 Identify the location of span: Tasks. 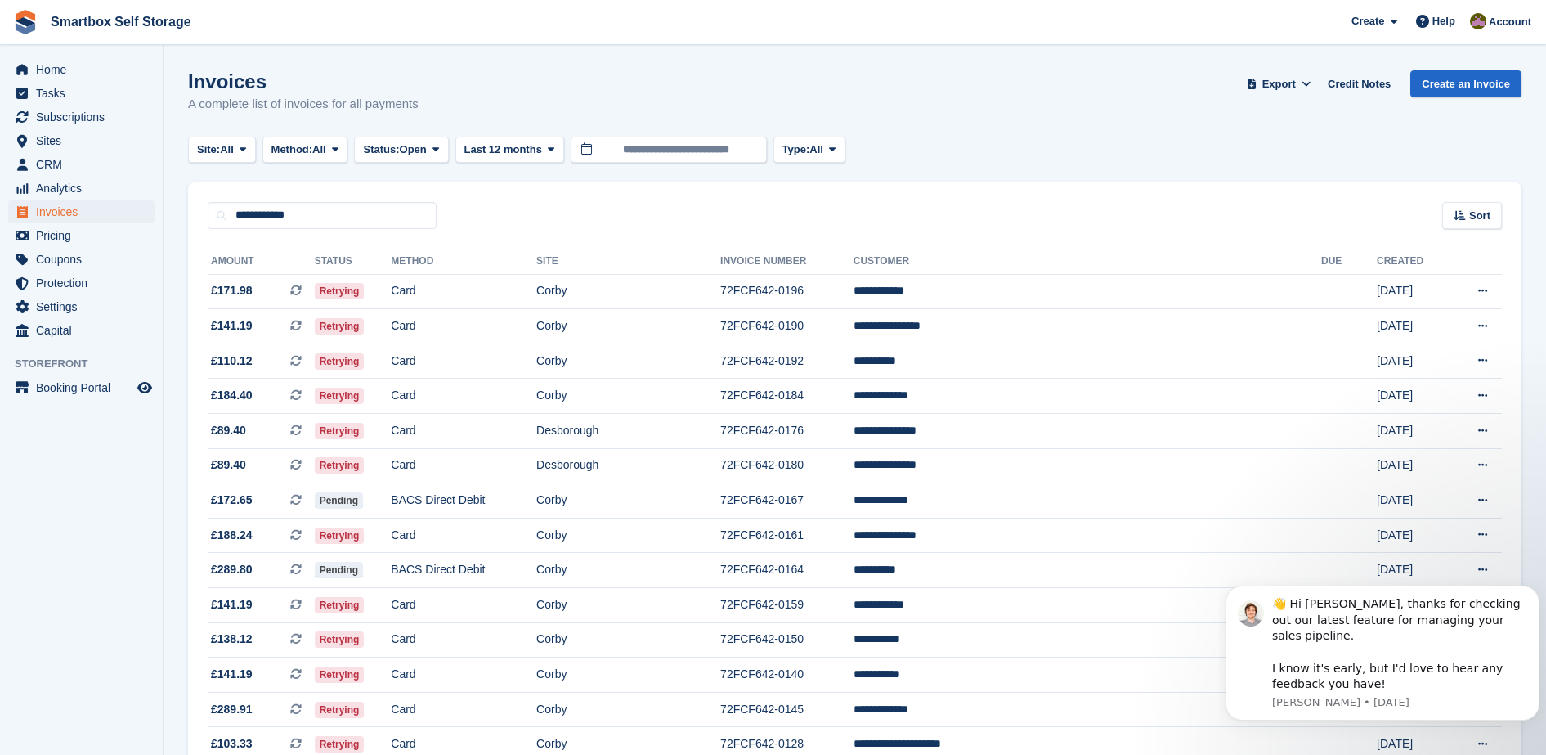
(85, 93).